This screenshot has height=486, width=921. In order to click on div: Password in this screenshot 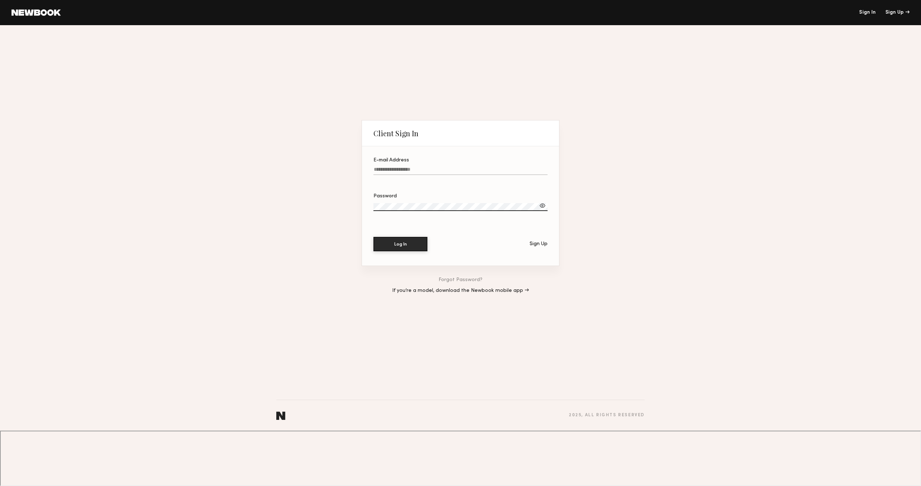, I will do `click(460, 196)`.